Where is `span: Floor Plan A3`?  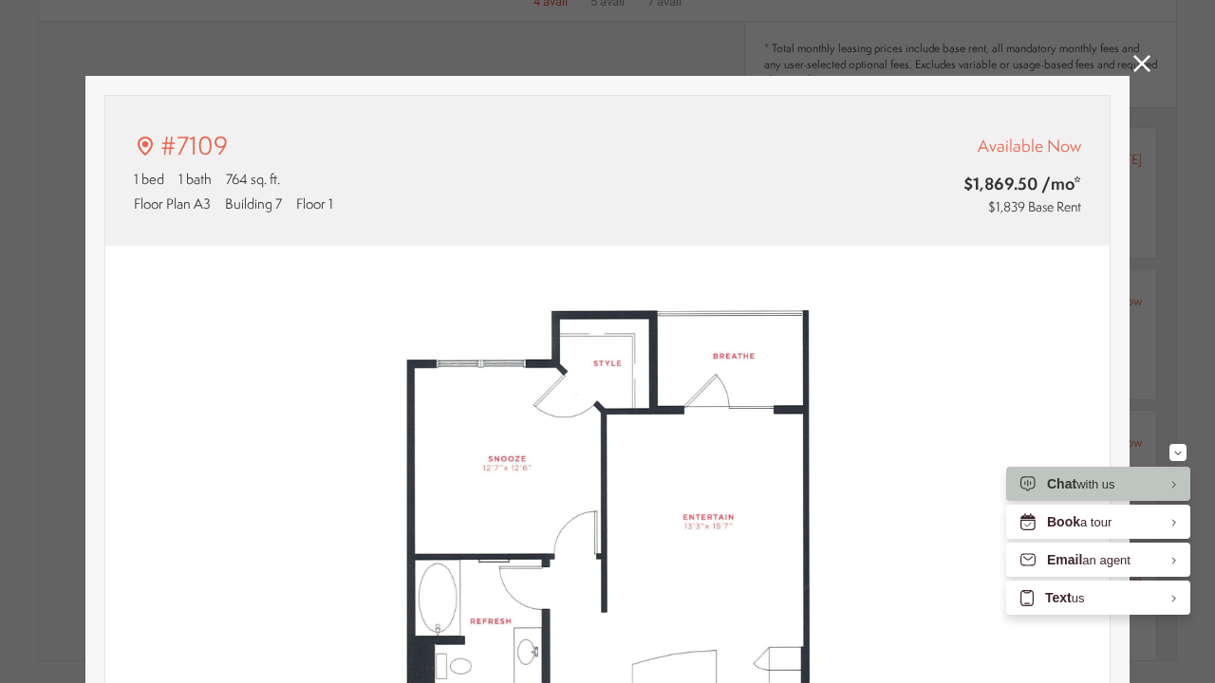
span: Floor Plan A3 is located at coordinates (172, 203).